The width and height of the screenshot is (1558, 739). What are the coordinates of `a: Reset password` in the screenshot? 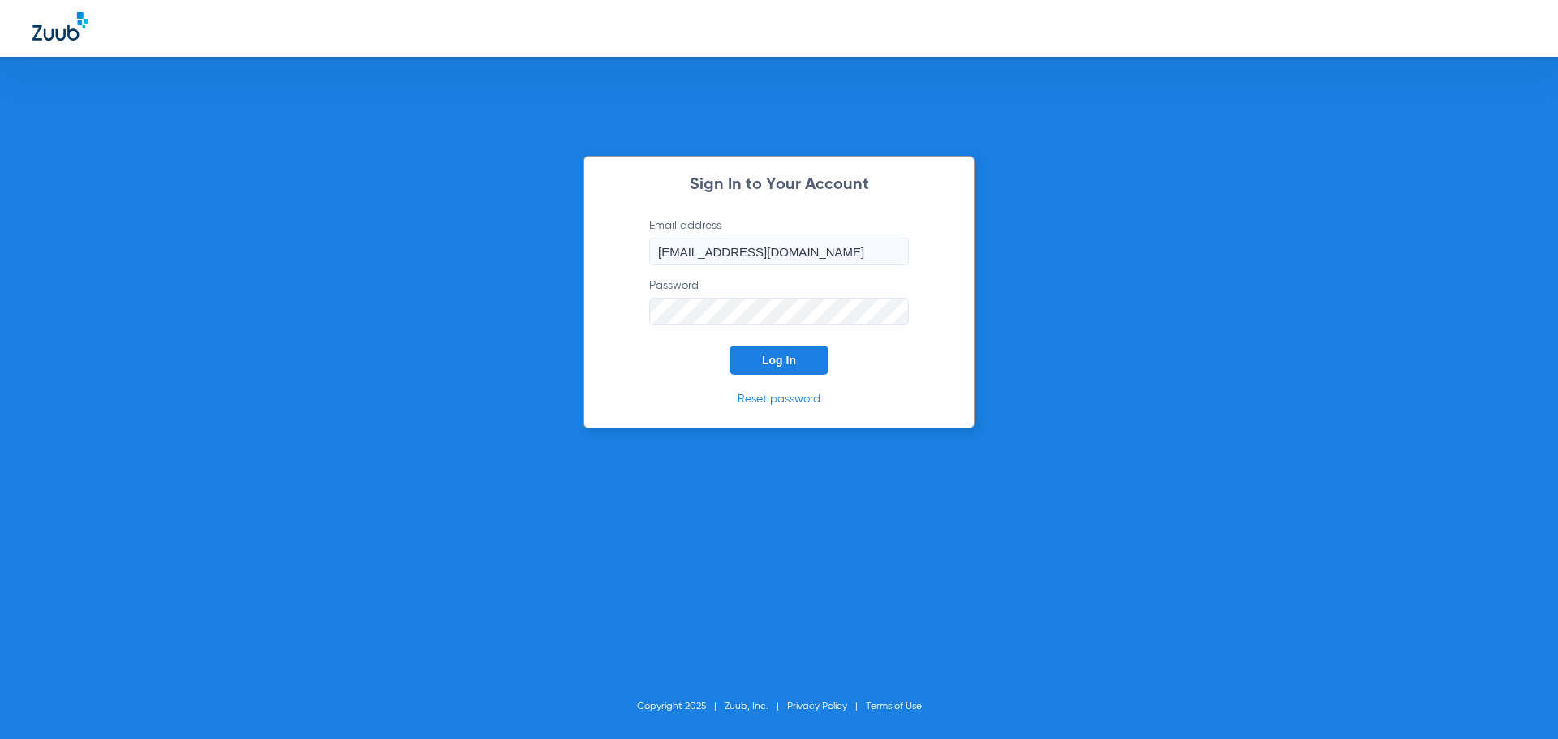 It's located at (779, 399).